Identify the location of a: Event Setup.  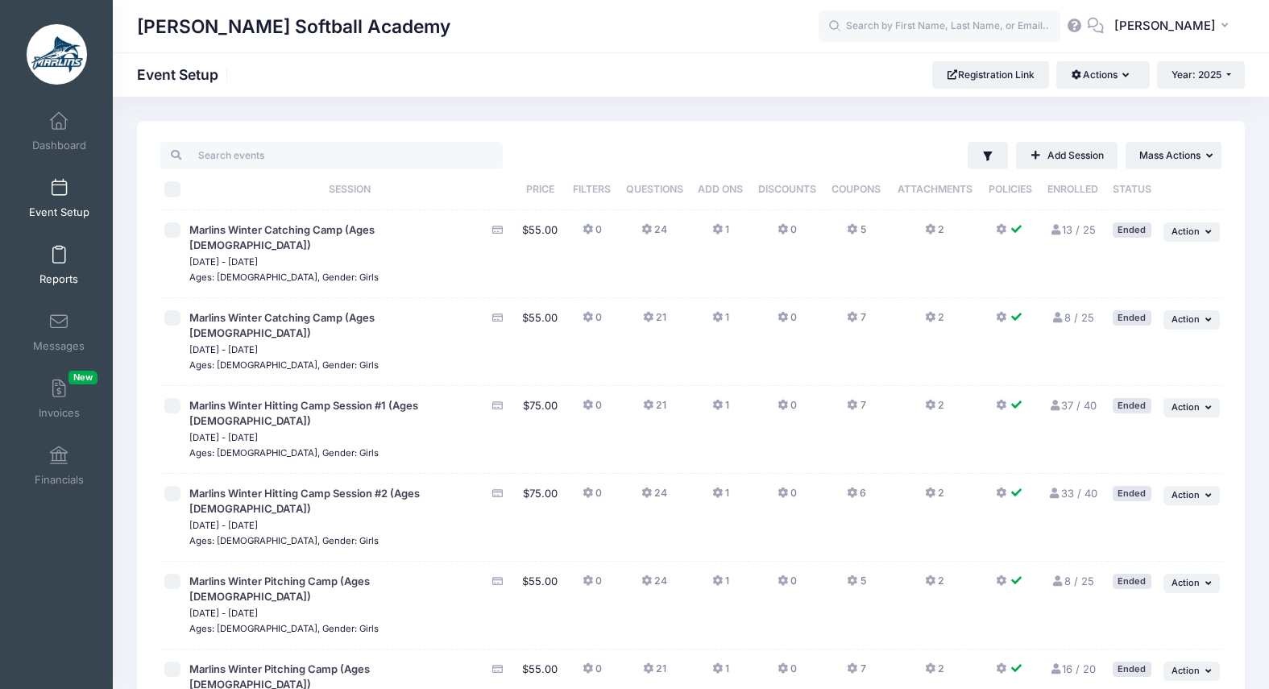
(59, 198).